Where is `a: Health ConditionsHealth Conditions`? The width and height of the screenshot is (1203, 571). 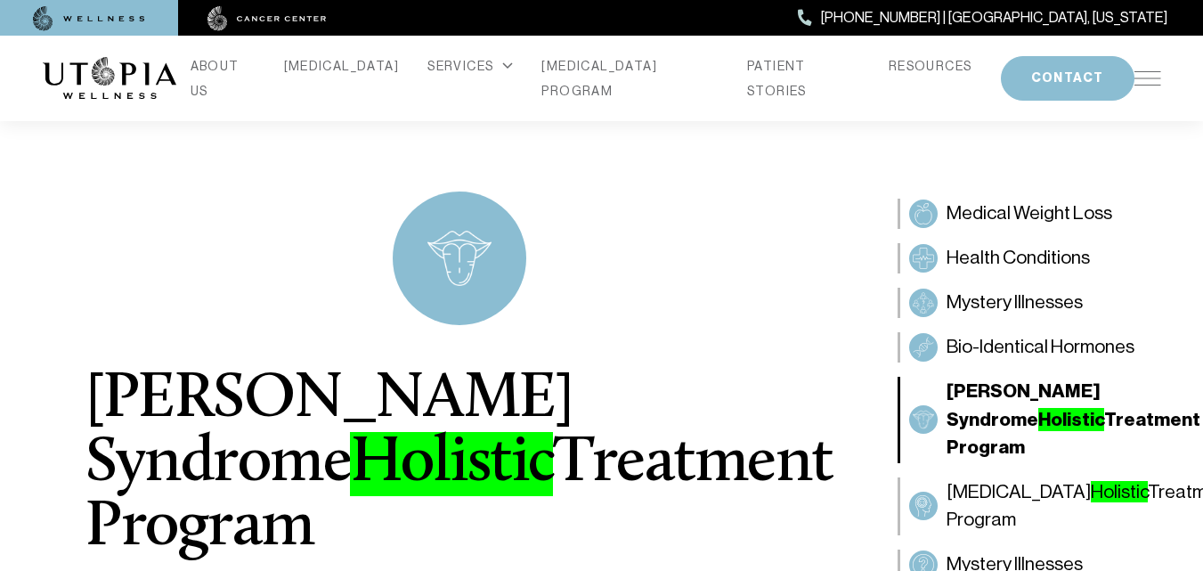 a: Health ConditionsHealth Conditions is located at coordinates (1029, 258).